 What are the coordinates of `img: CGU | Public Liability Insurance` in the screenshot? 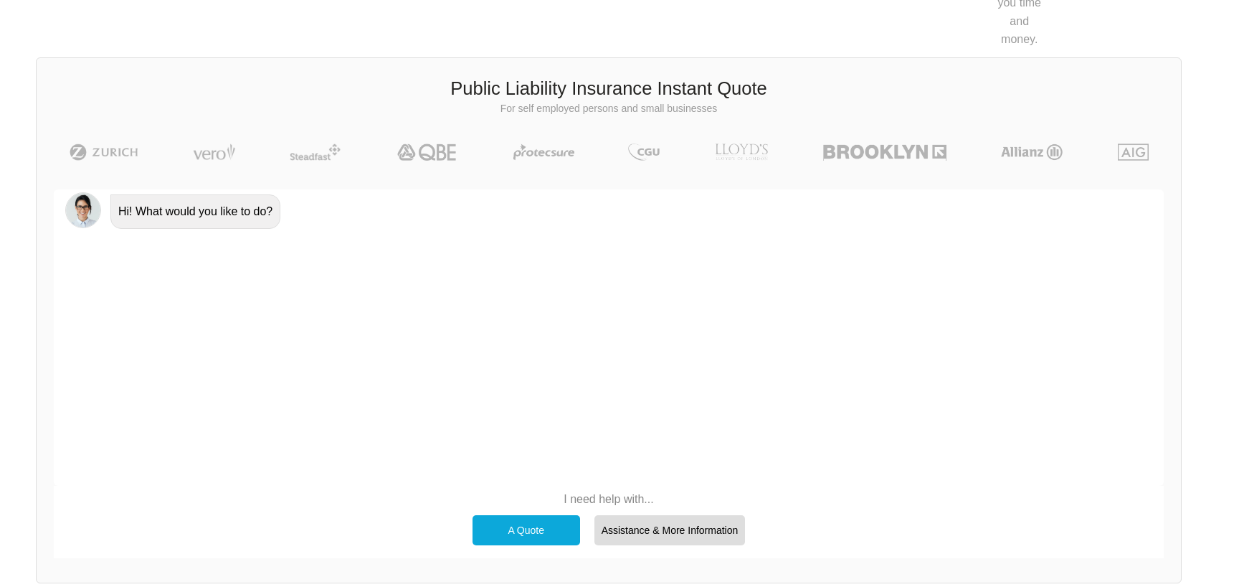 It's located at (644, 152).